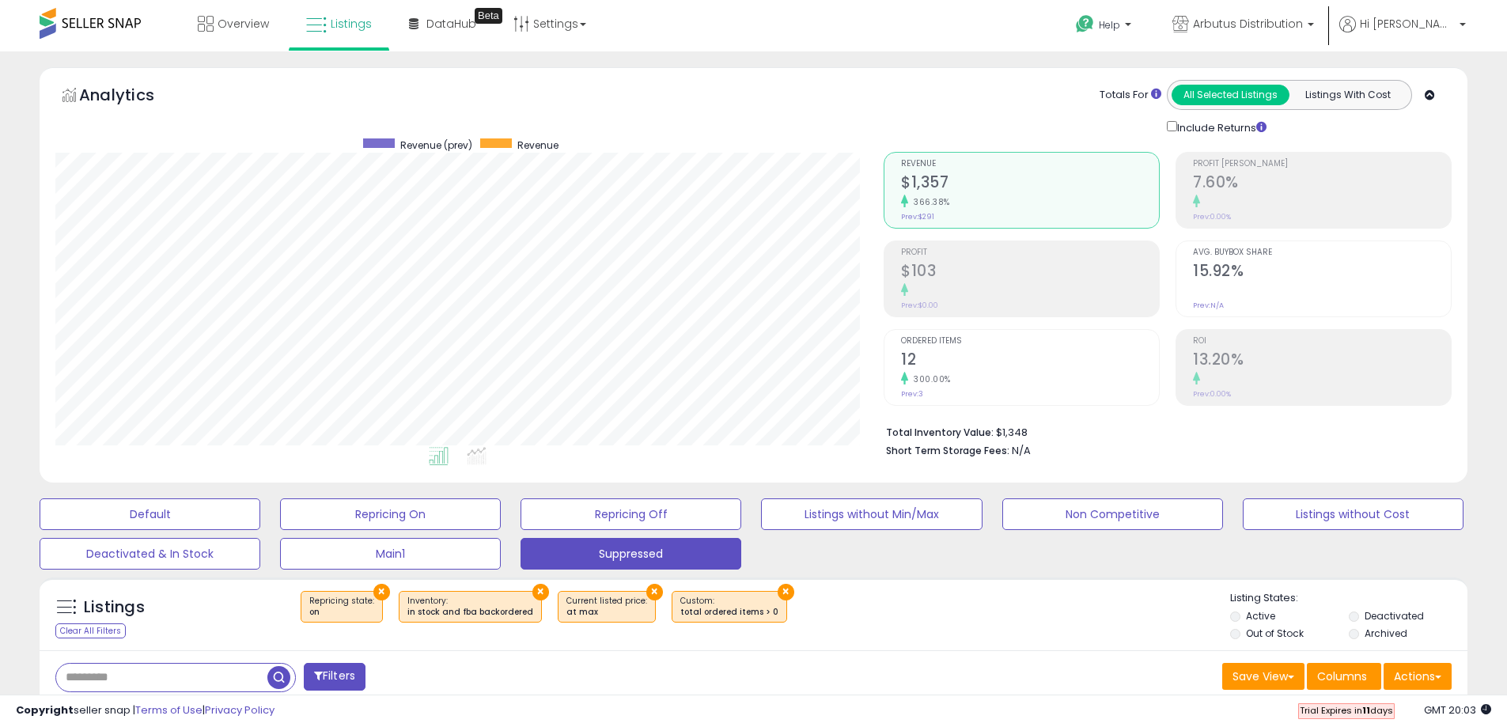 Image resolution: width=1507 pixels, height=727 pixels. What do you see at coordinates (342, 607) in the screenshot?
I see `span: Repricing state :` at bounding box center [342, 607].